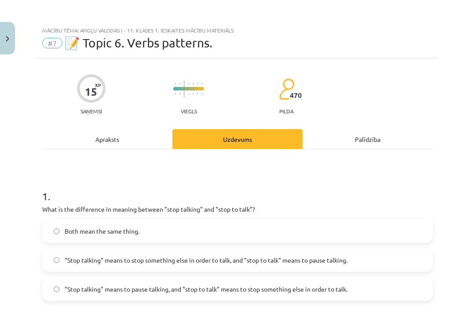  What do you see at coordinates (367, 139) in the screenshot?
I see `div: Palīdzība` at bounding box center [367, 139].